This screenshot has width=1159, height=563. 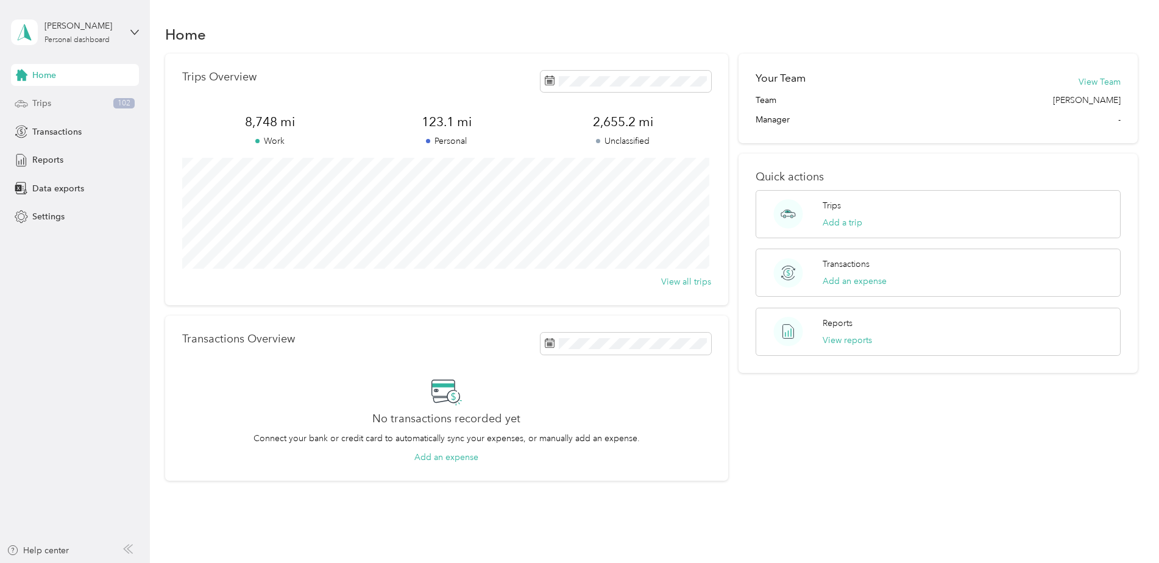 I want to click on p: Work, so click(x=270, y=141).